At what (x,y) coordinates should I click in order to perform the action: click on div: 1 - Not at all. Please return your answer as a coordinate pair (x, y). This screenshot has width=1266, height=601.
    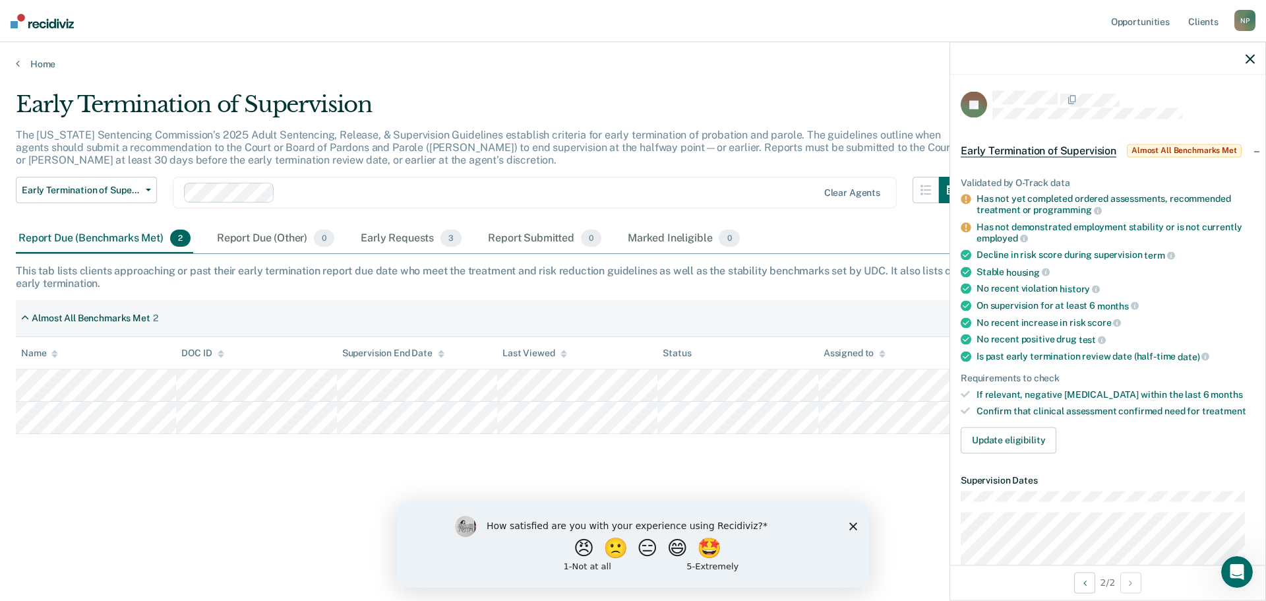
    Looking at the image, I should click on (152, 63).